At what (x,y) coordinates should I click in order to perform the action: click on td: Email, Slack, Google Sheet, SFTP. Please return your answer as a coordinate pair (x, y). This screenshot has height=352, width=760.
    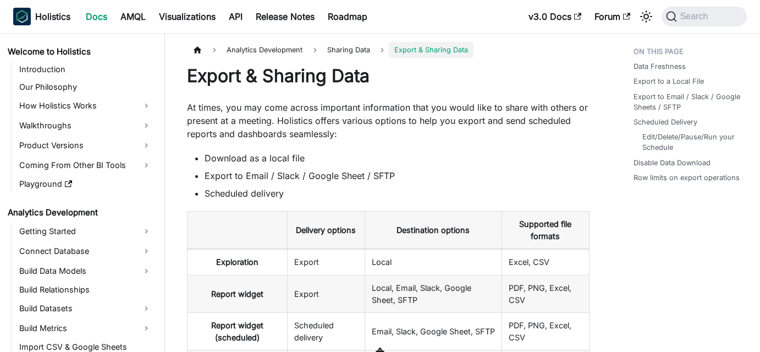
    Looking at the image, I should click on (433, 331).